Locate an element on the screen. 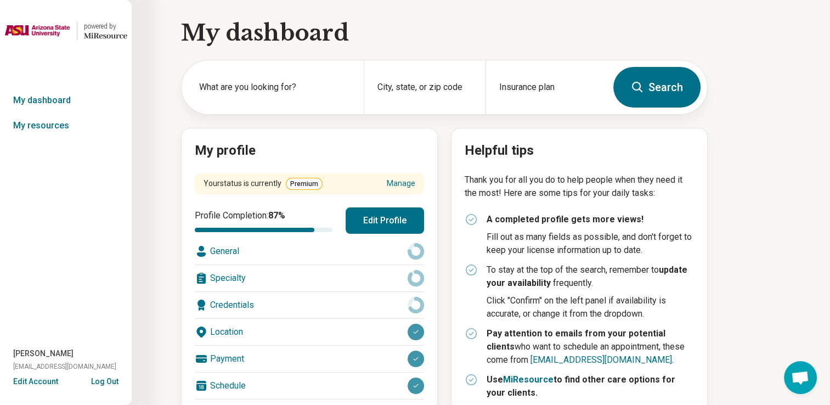 The image size is (830, 405). span: 87 % is located at coordinates (276, 215).